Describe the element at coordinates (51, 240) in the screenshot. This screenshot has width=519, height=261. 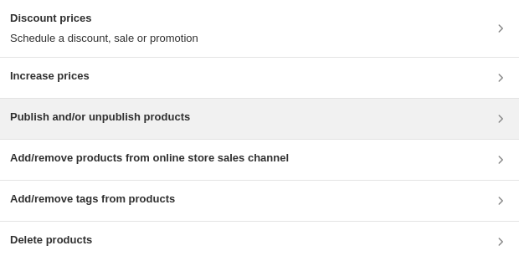
I see `h3: Delete products` at that location.